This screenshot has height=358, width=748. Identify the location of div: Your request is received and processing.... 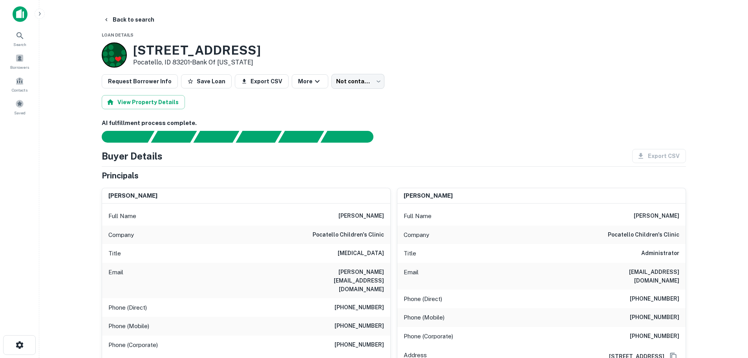
(174, 137).